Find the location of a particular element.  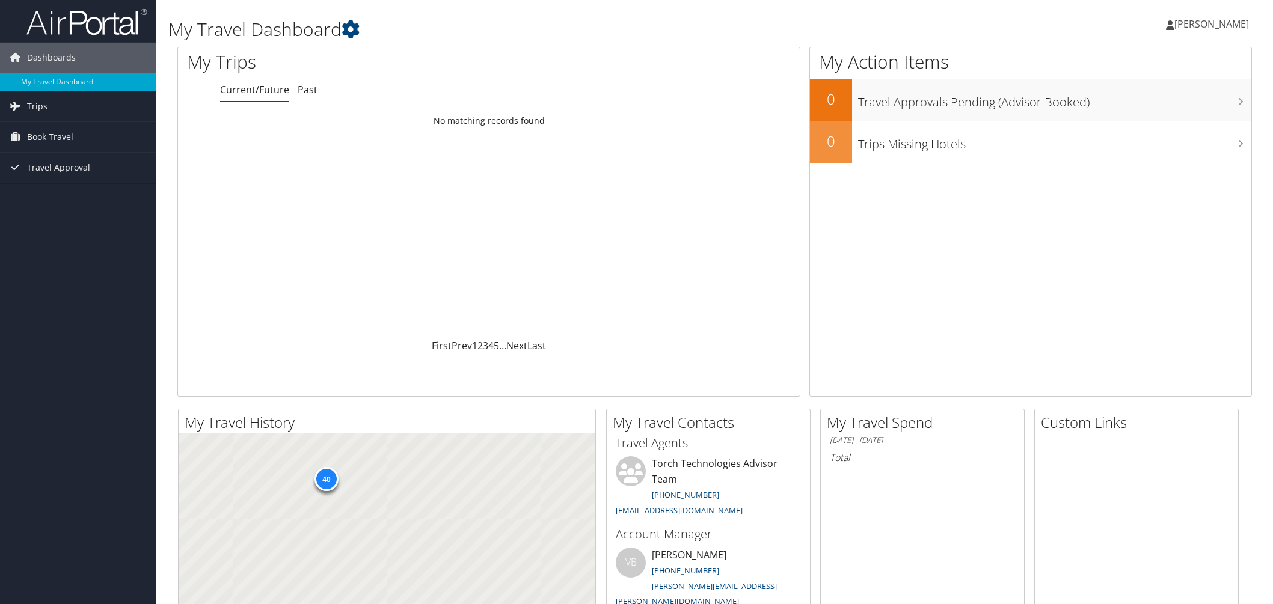

li: Torch Technologies Advisor Team is located at coordinates (708, 488).